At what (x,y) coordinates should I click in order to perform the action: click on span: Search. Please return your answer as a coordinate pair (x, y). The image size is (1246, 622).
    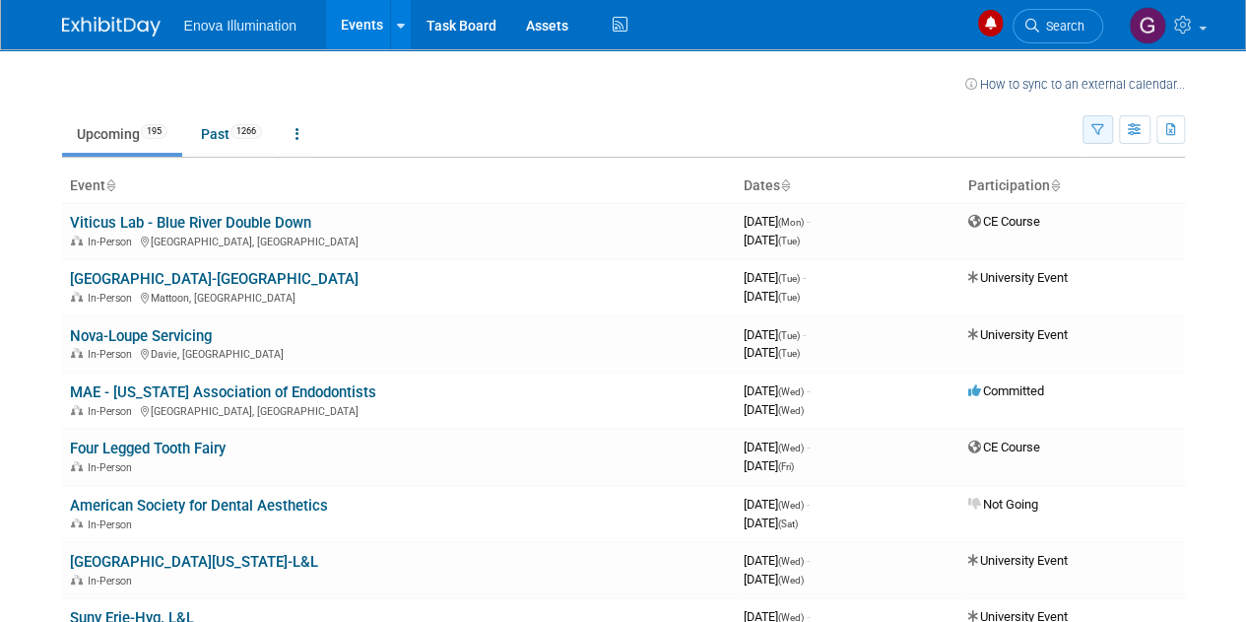
    Looking at the image, I should click on (1062, 26).